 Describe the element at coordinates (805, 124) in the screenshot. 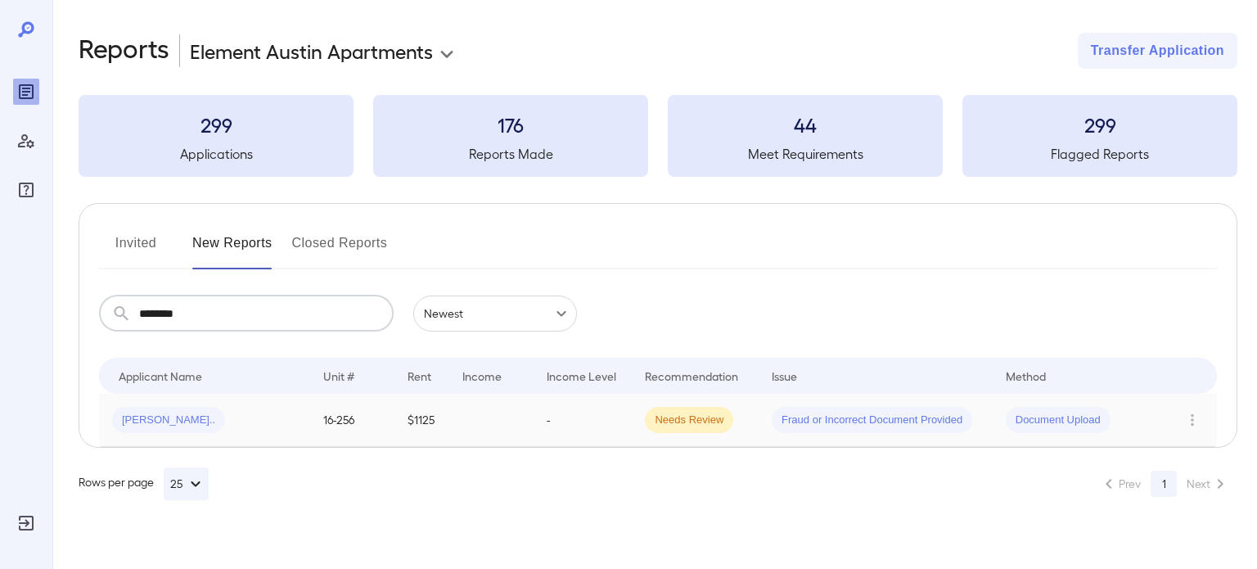

I see `h3: 44` at that location.